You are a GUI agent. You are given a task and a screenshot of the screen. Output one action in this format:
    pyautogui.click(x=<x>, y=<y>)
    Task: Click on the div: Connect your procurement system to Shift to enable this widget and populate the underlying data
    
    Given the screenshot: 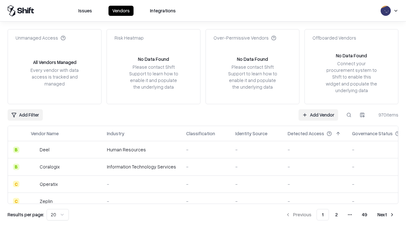 What is the action you would take?
    pyautogui.click(x=351, y=77)
    